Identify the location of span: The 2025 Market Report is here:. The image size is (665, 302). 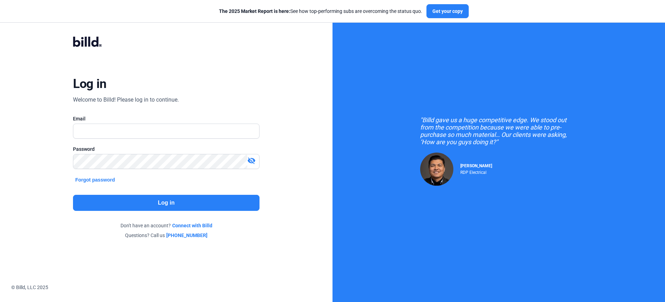
(255, 11).